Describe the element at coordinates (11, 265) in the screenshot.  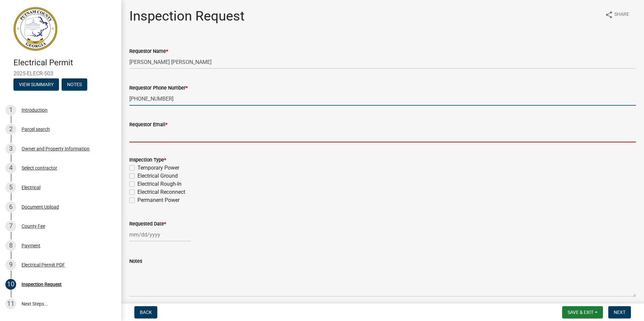
I see `div: 9` at that location.